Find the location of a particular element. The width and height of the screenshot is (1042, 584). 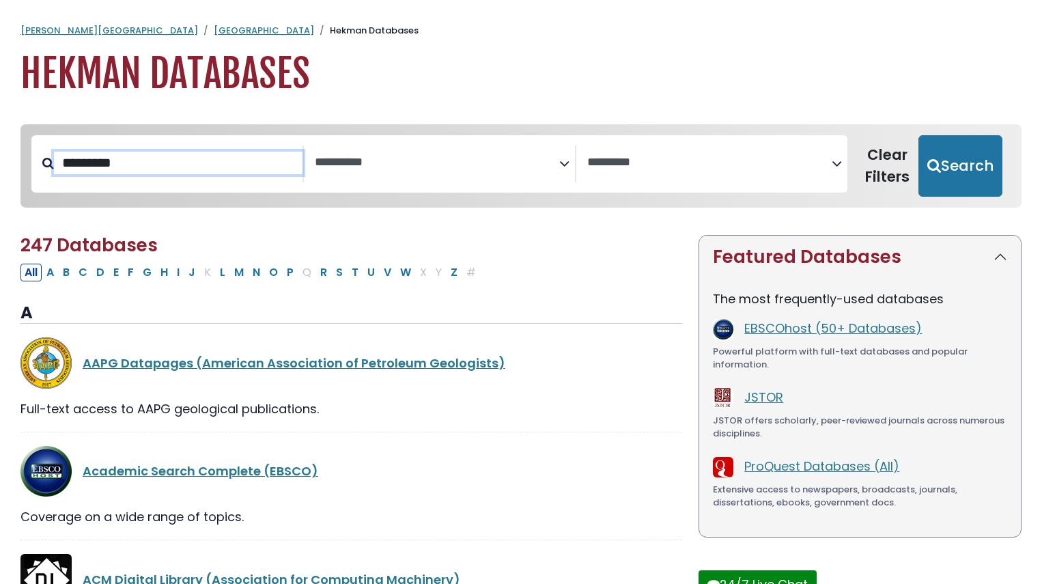

button: Filter Results W is located at coordinates (406, 272).